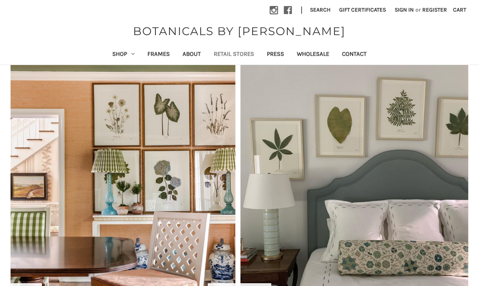  I want to click on a: Frames, so click(159, 55).